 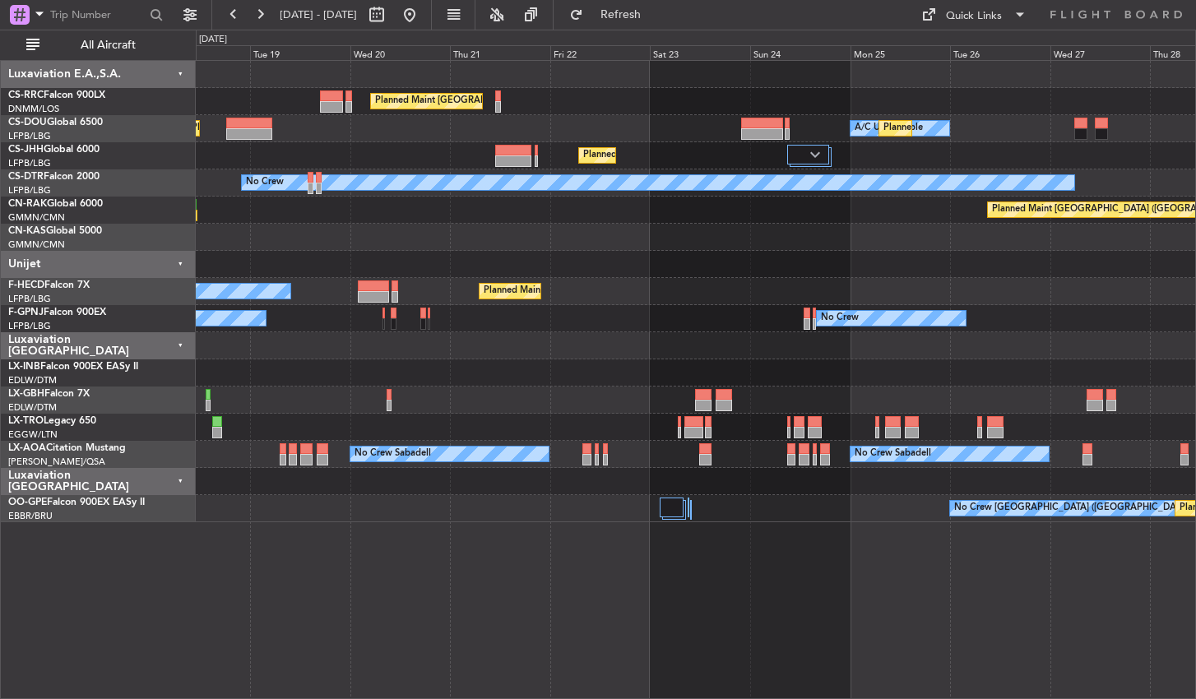 I want to click on a: LX-INBFalcon 900EX EASy II, so click(x=73, y=367).